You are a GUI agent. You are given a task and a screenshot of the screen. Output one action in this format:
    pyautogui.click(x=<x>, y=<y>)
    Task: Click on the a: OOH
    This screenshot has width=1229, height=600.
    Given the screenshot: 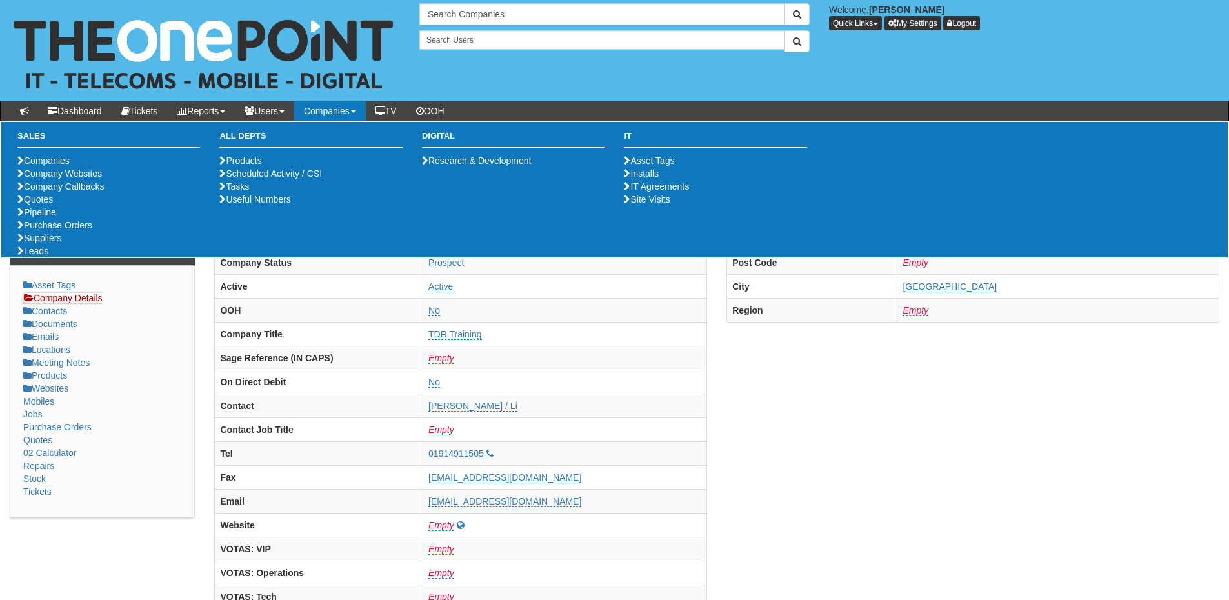 What is the action you would take?
    pyautogui.click(x=430, y=111)
    